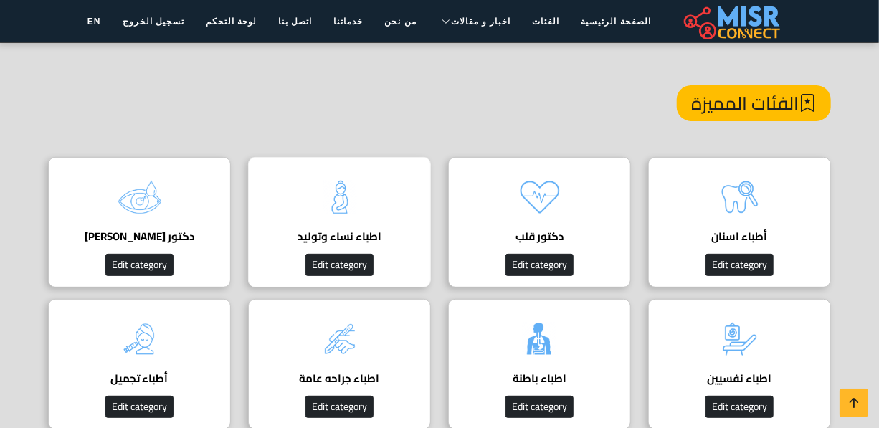  Describe the element at coordinates (348, 22) in the screenshot. I see `a: خدماتنا` at that location.